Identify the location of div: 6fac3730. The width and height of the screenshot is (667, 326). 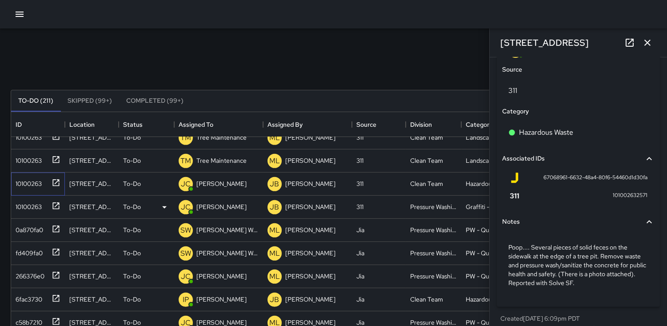
(27, 297).